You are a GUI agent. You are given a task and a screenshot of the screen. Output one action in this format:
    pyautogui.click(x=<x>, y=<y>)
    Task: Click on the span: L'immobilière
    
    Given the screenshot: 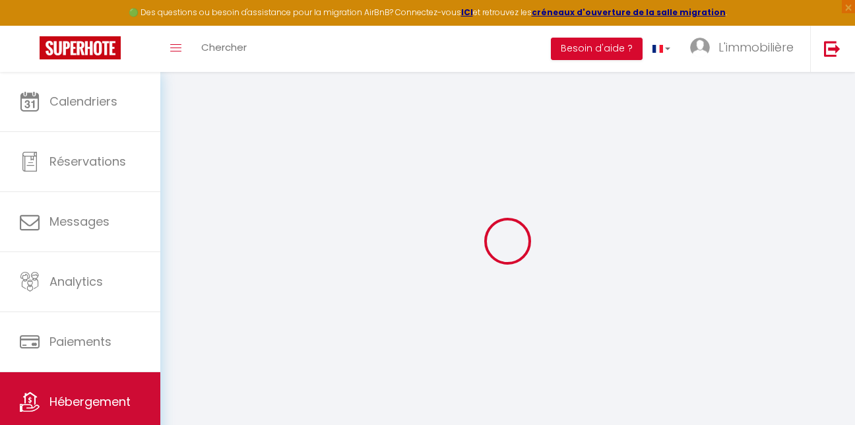 What is the action you would take?
    pyautogui.click(x=756, y=47)
    